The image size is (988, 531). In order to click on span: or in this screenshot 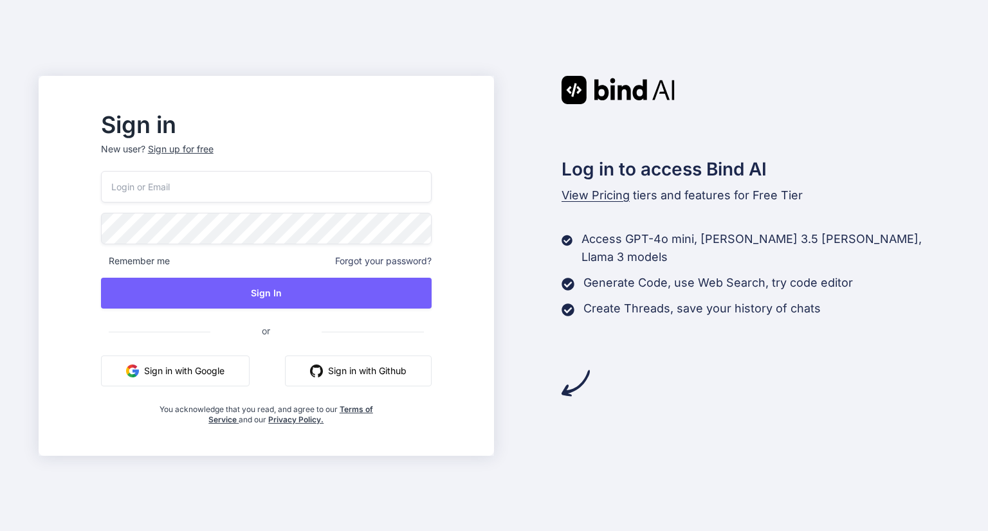, I will do `click(266, 331)`.